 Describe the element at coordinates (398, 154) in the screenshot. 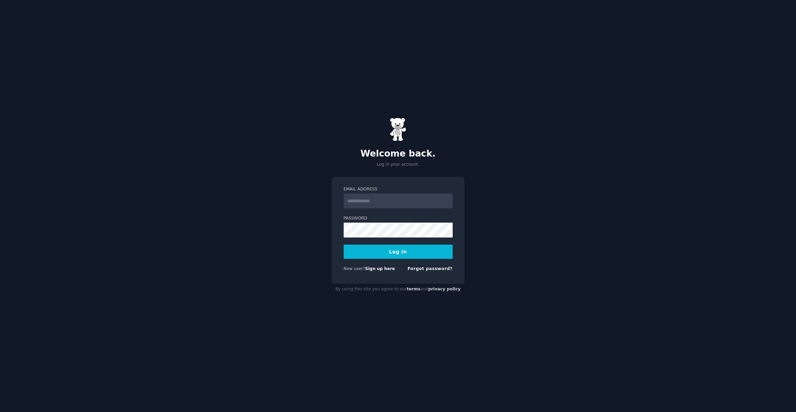

I see `h2: Welcome back.` at that location.